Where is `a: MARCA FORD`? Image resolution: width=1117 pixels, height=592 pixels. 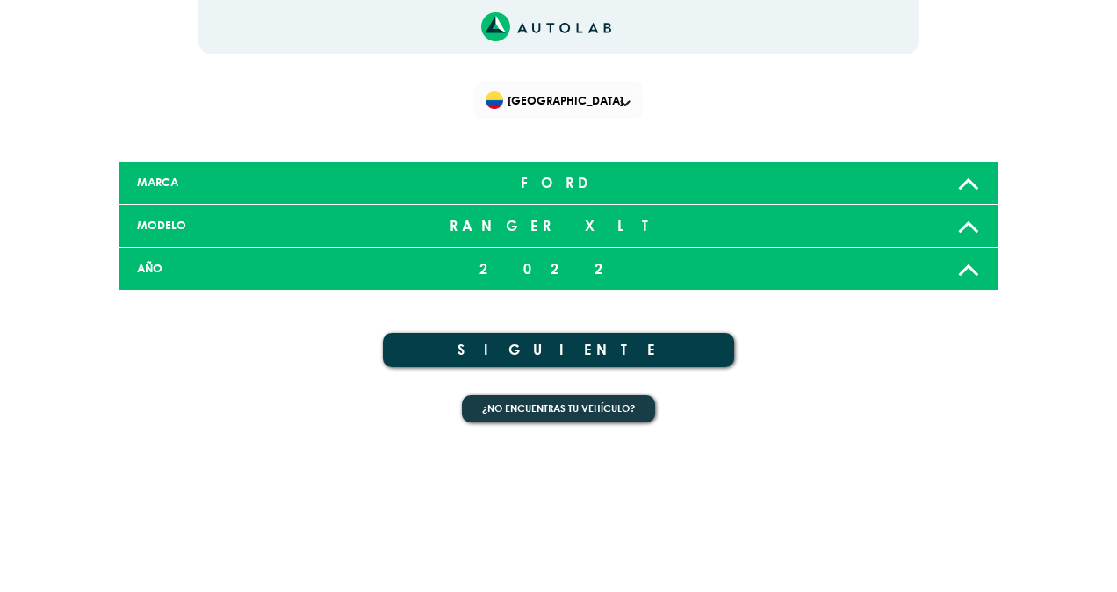 a: MARCA FORD is located at coordinates (558, 183).